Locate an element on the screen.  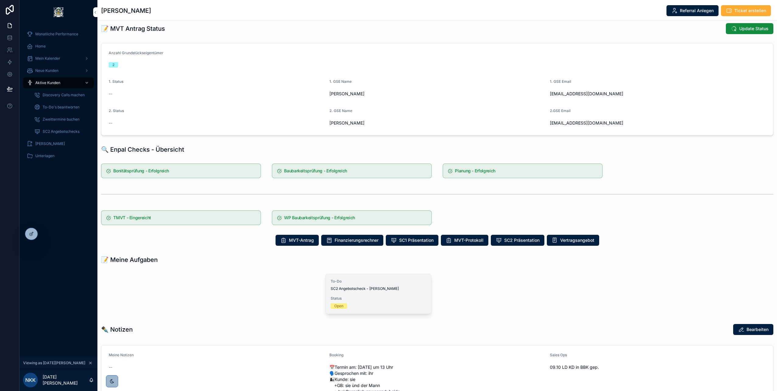
button: Bearbeiten is located at coordinates (754, 330).